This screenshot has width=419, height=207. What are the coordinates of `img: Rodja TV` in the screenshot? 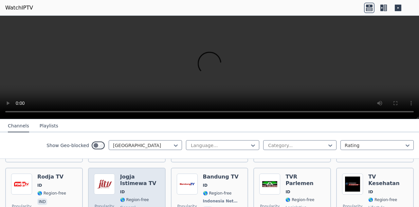 It's located at (22, 184).